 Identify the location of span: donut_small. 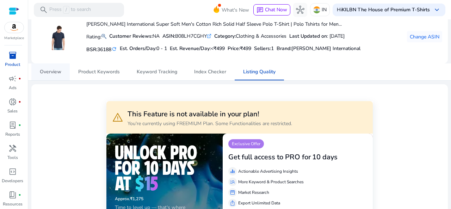
(13, 102).